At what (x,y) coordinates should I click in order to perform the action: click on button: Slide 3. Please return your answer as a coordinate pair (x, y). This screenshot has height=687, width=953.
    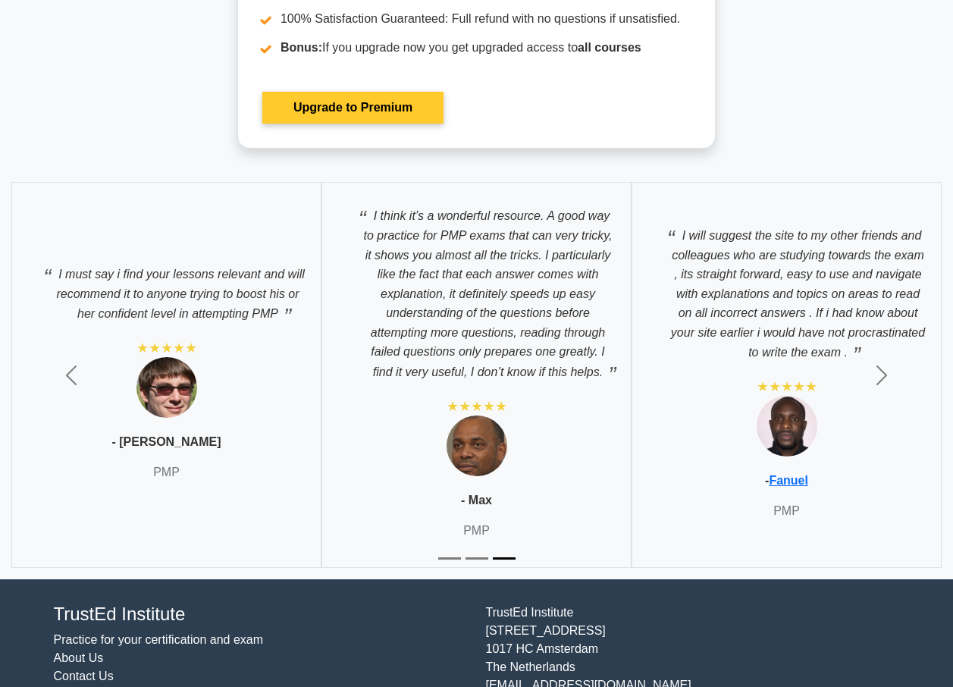
    Looking at the image, I should click on (504, 558).